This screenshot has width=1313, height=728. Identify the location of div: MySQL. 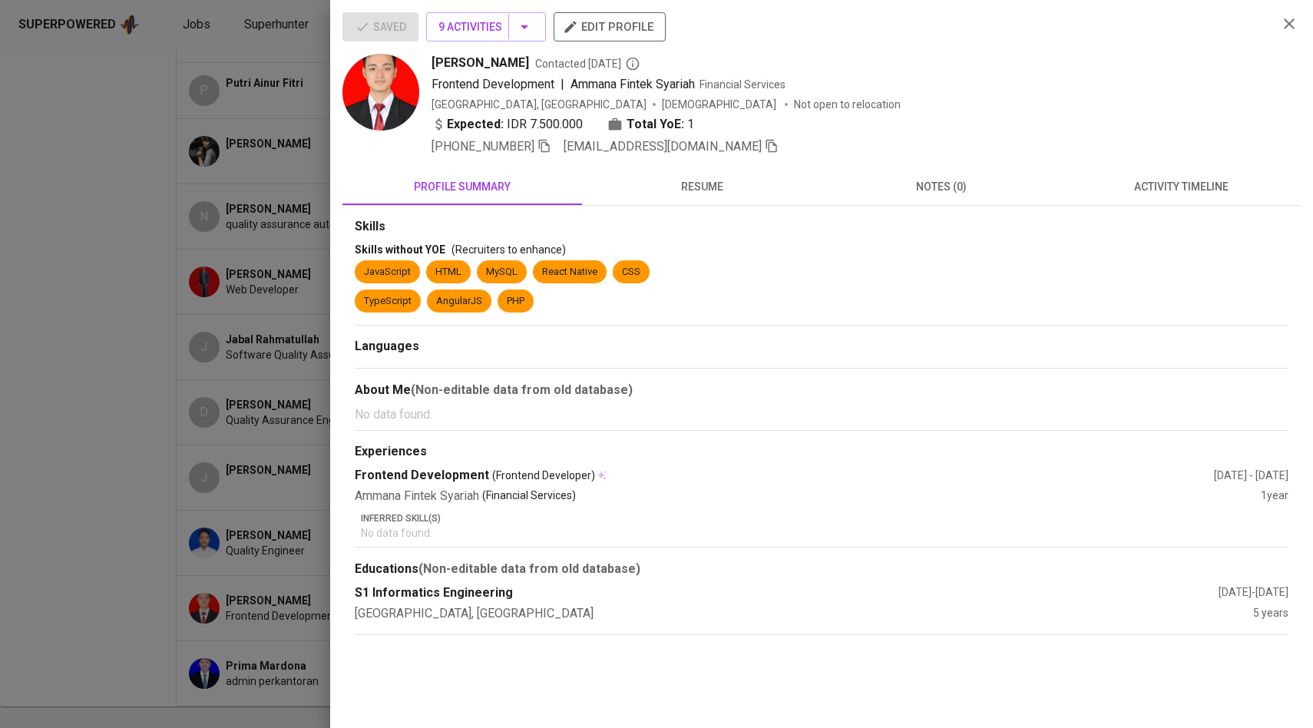
(501, 272).